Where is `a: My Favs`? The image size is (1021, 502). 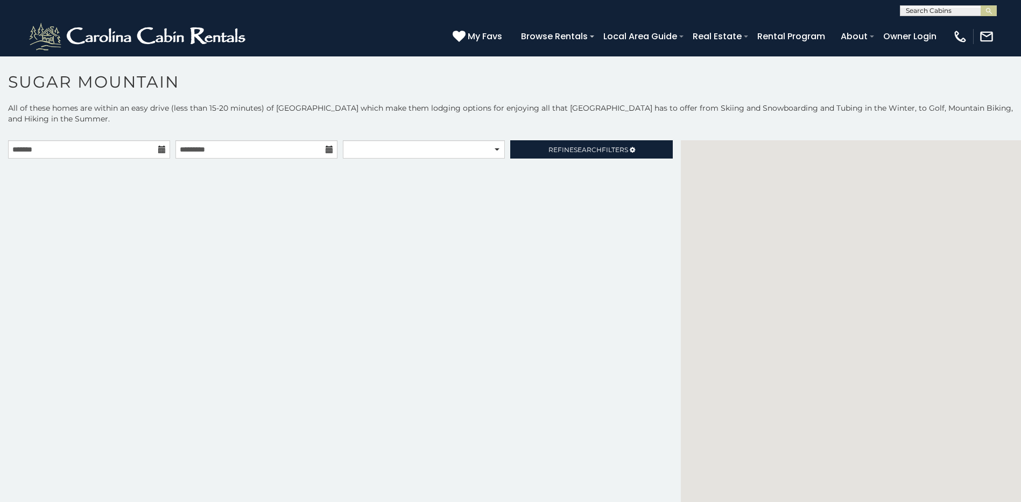
a: My Favs is located at coordinates (478, 37).